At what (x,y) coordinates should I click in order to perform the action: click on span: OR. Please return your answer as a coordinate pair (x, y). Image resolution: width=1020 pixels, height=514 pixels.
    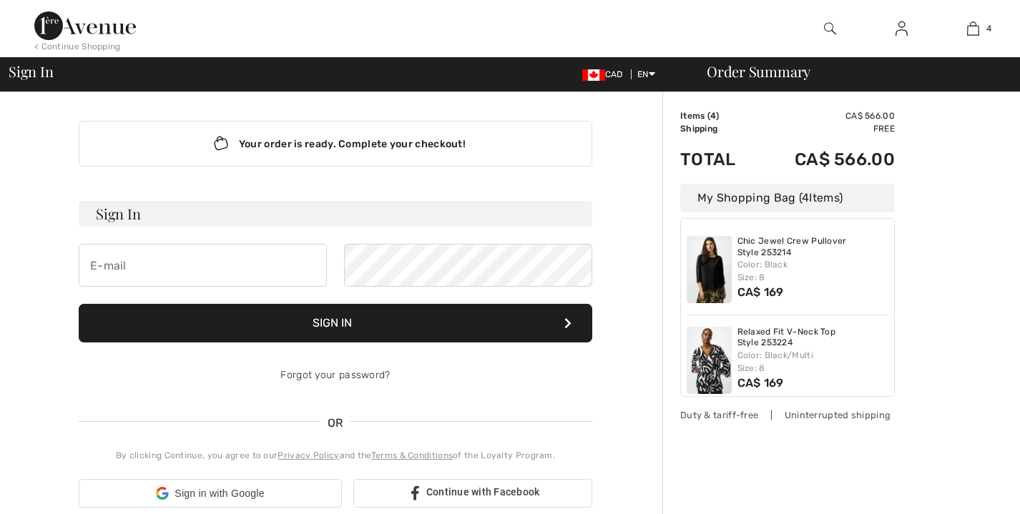
    Looking at the image, I should click on (336, 423).